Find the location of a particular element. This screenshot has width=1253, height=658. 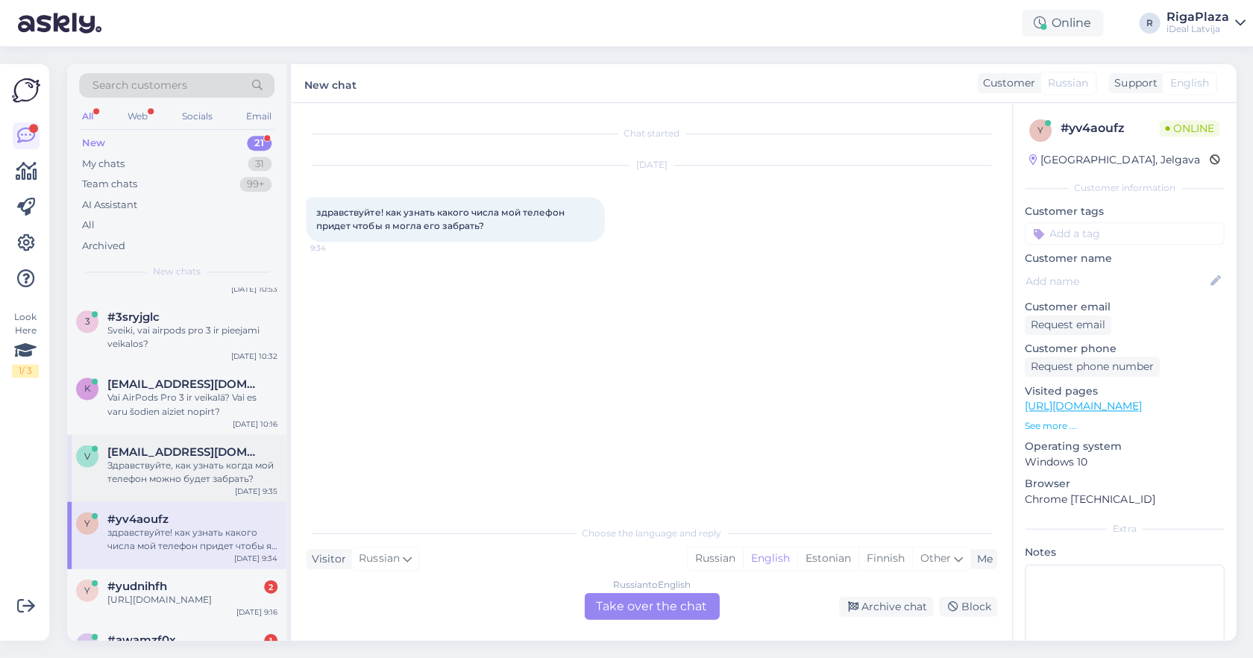

p: Windows 10 is located at coordinates (1123, 461).